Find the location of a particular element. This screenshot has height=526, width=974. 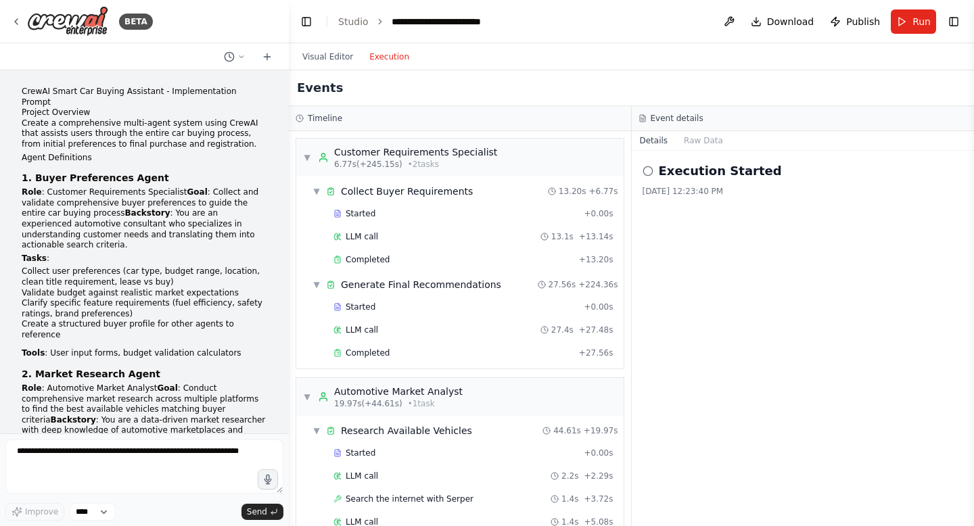

span: Download is located at coordinates (791, 22).